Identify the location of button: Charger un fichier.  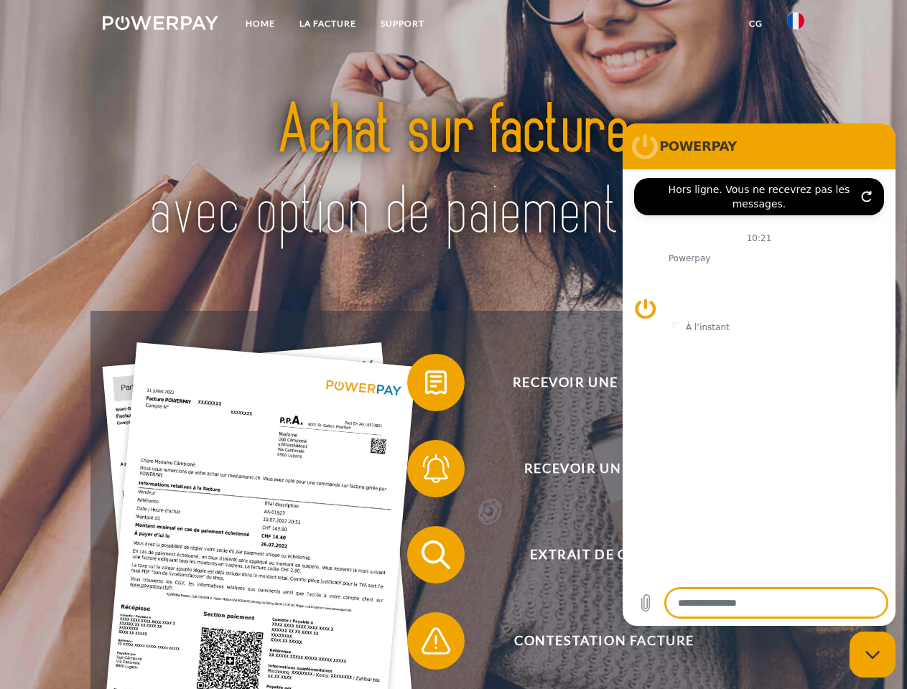
(23, 480).